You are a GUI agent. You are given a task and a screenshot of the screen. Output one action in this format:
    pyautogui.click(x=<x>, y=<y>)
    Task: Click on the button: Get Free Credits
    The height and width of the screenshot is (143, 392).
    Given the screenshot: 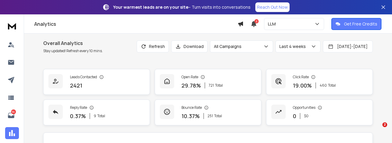 What is the action you would take?
    pyautogui.click(x=356, y=24)
    